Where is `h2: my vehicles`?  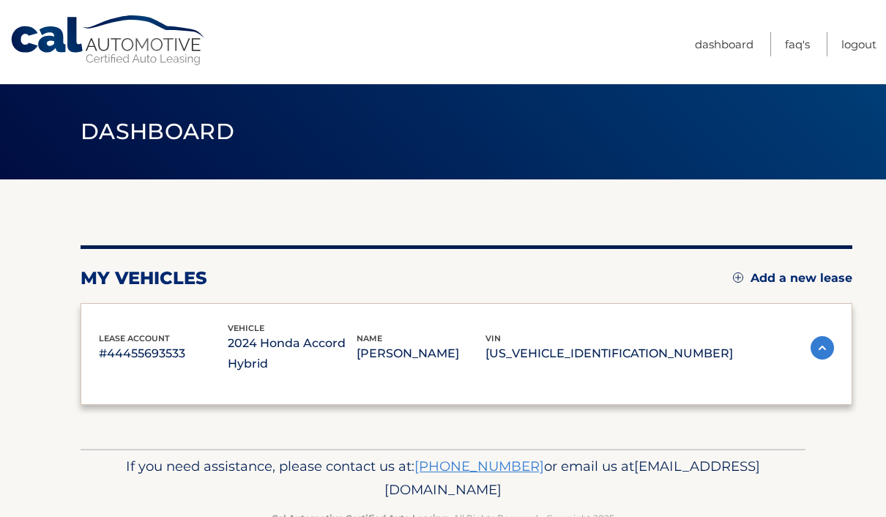 h2: my vehicles is located at coordinates (143, 278).